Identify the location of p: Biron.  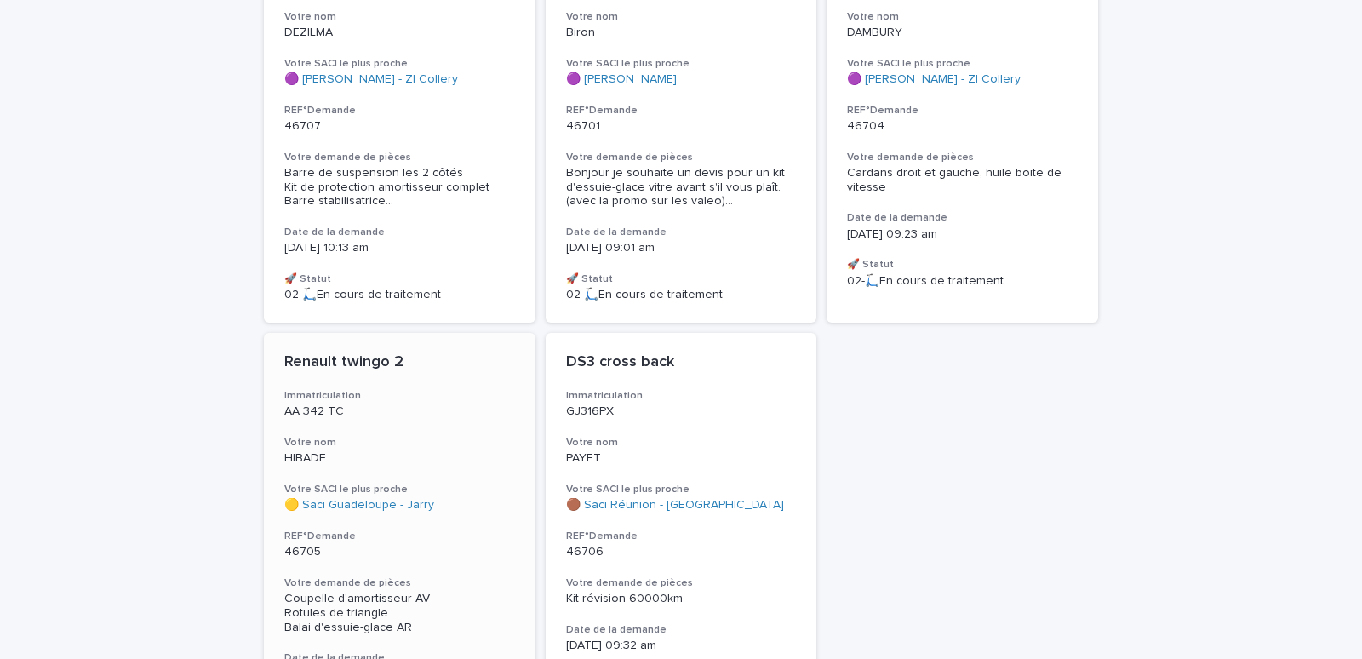
(681, 32).